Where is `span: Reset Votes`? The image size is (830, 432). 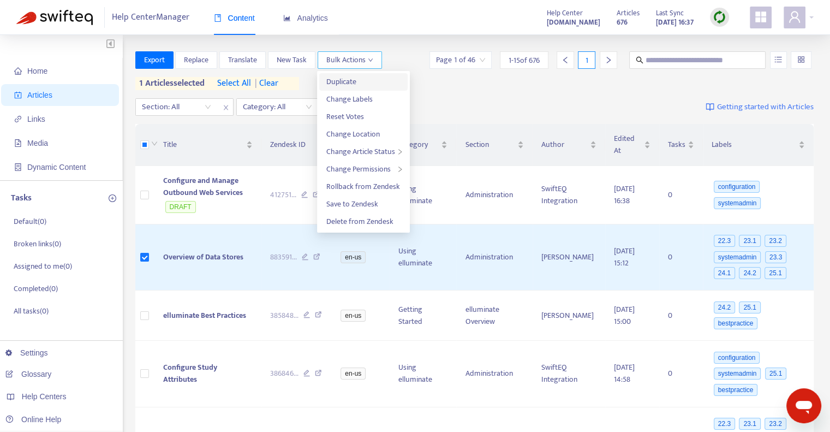
span: Reset Votes is located at coordinates (344, 116).